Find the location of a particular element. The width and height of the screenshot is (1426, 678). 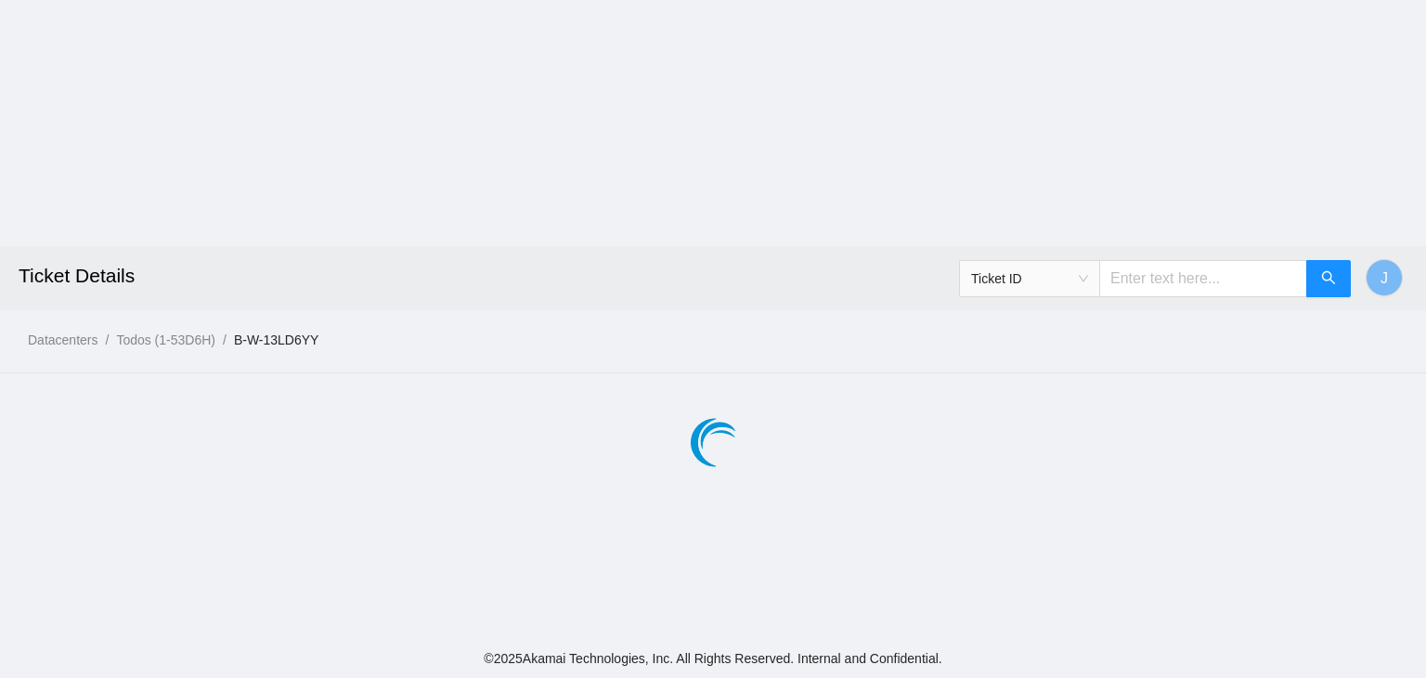

span: search is located at coordinates (1328, 278).